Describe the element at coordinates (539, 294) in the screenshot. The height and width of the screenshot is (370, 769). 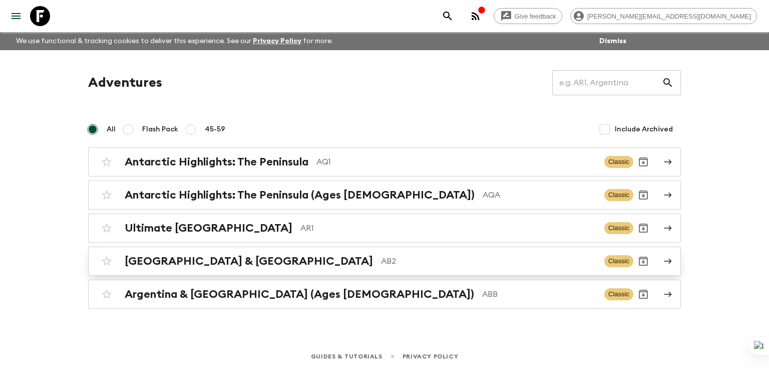
I see `p: ABB` at that location.